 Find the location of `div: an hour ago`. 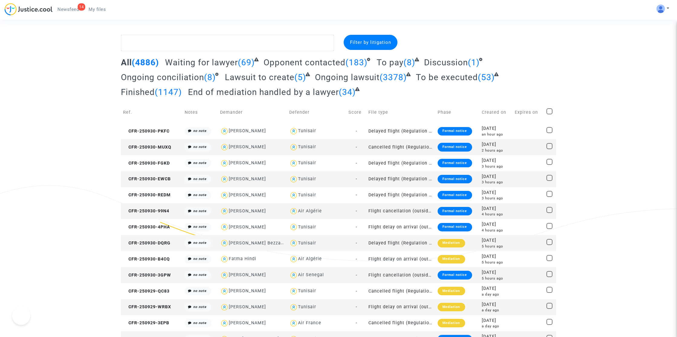

div: an hour ago is located at coordinates (496, 134).